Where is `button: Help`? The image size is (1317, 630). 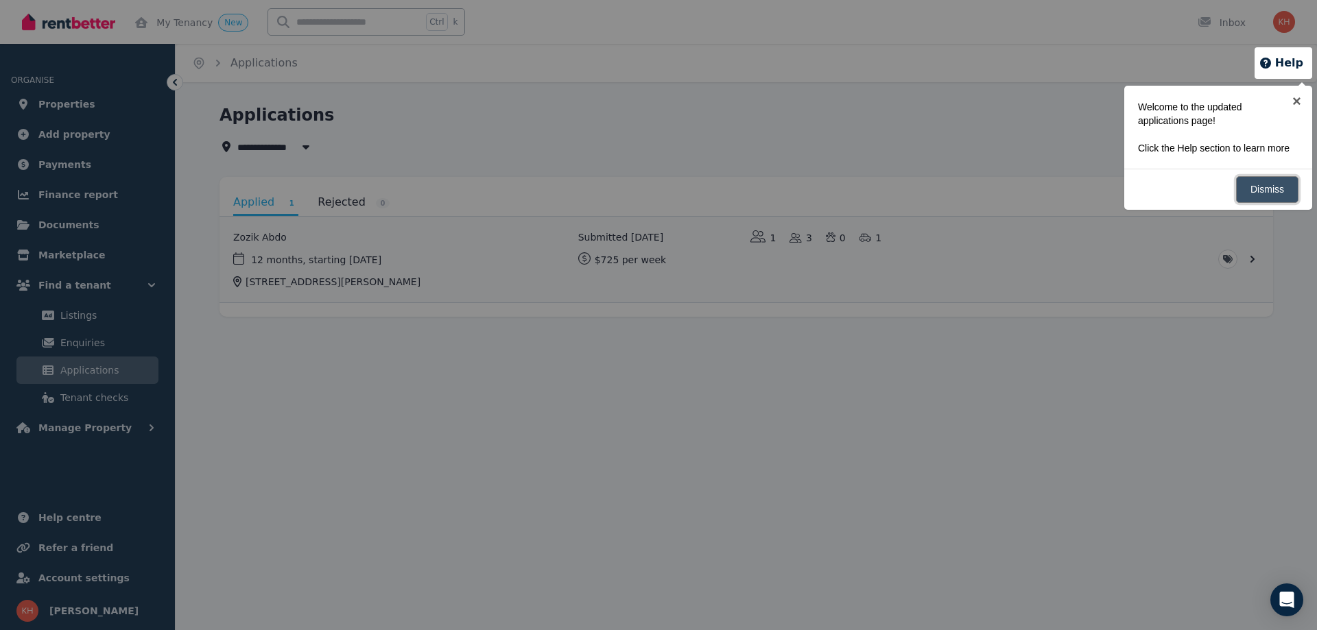 button: Help is located at coordinates (1281, 63).